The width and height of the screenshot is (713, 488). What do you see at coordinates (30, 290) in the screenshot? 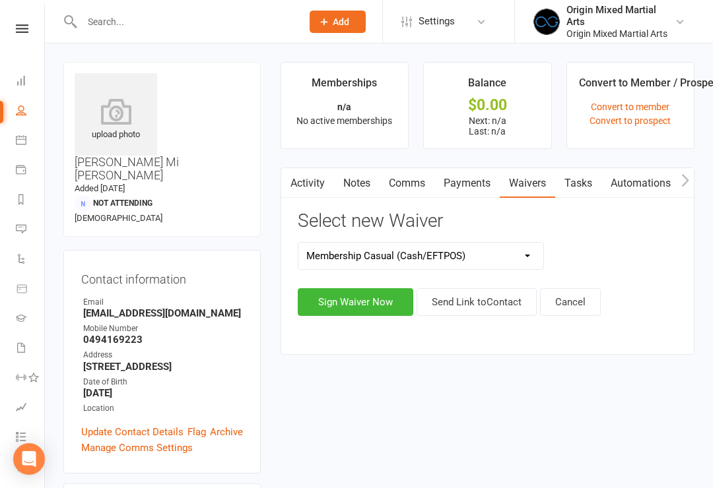
I see `a: Product Sales` at bounding box center [30, 290].